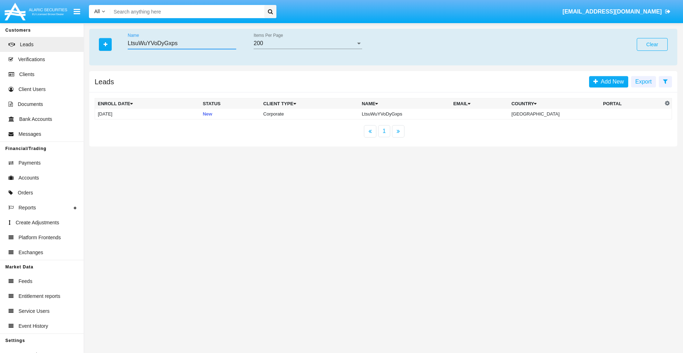 The image size is (683, 353). What do you see at coordinates (100, 11) in the screenshot?
I see `a: All` at bounding box center [100, 11].